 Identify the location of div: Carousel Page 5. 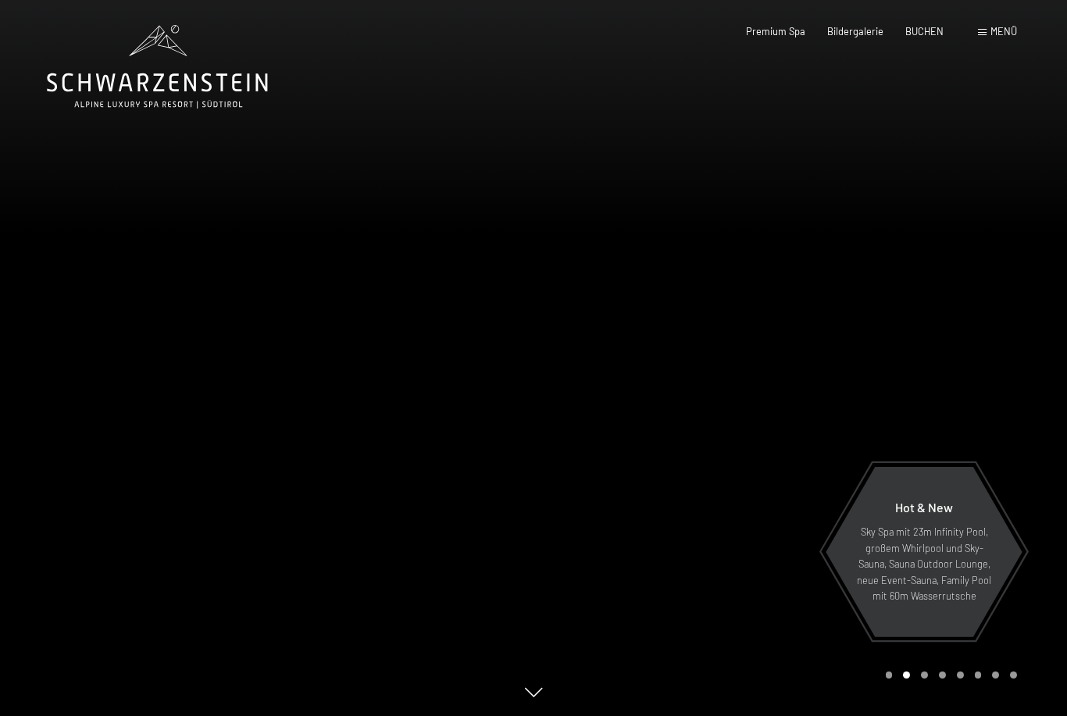
(960, 675).